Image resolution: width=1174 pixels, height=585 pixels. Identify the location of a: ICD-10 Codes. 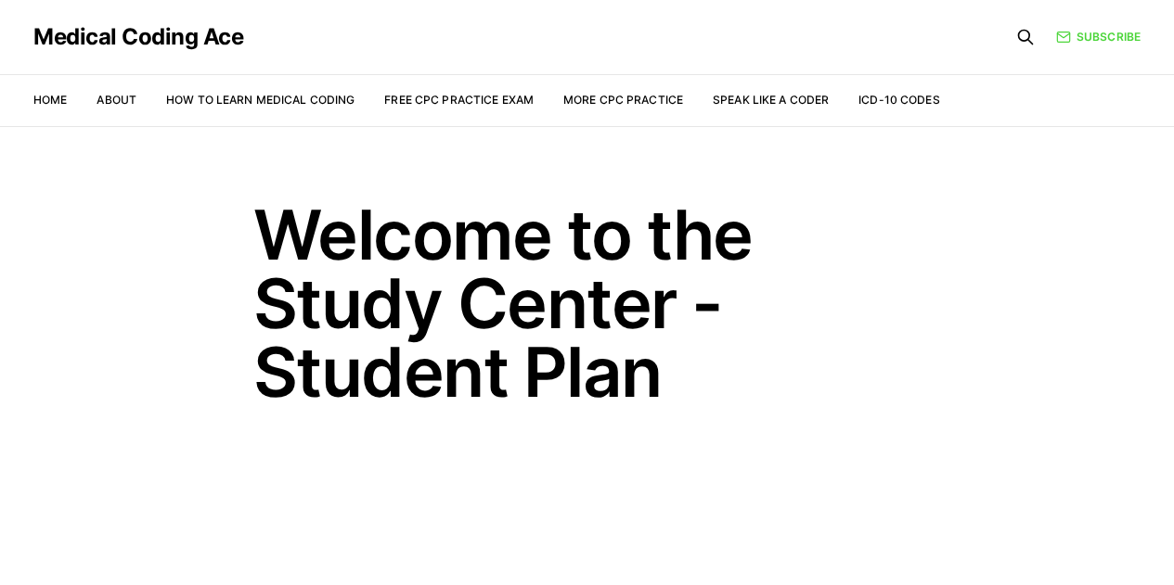
(898, 99).